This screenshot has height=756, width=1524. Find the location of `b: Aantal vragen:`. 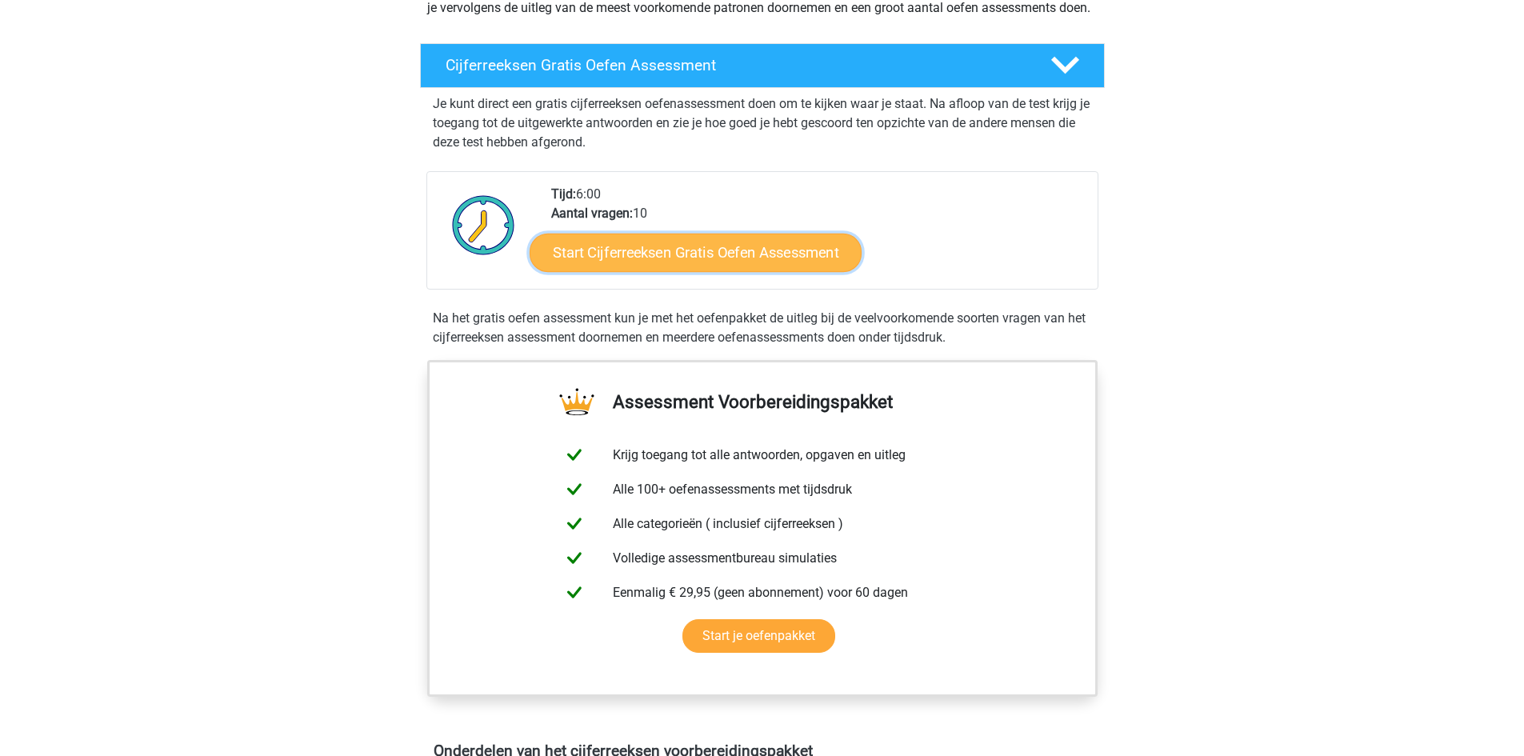

b: Aantal vragen: is located at coordinates (592, 213).